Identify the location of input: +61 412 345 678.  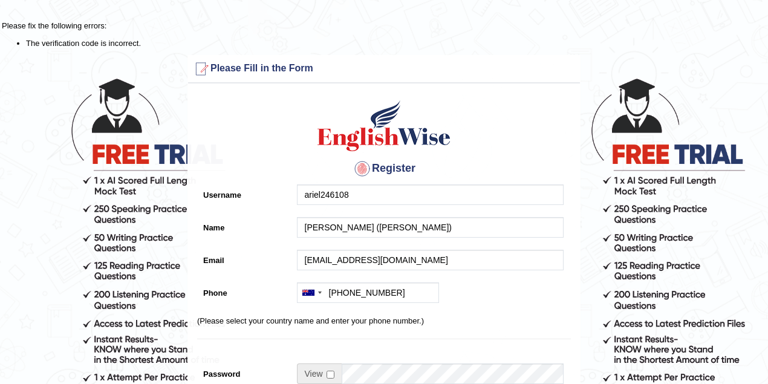
(368, 293).